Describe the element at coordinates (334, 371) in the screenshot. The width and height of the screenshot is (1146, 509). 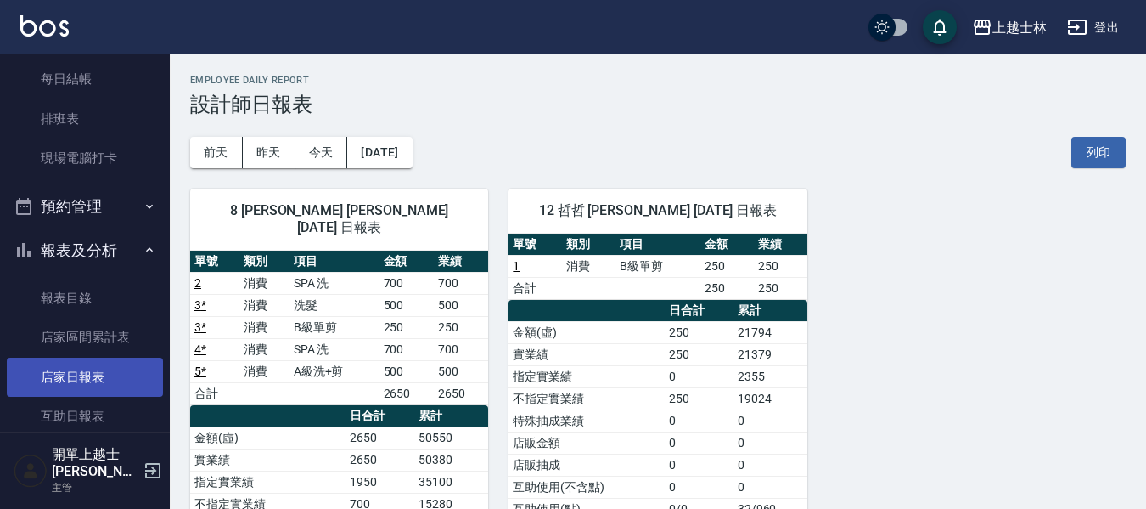
I see `td: A級洗+剪` at that location.